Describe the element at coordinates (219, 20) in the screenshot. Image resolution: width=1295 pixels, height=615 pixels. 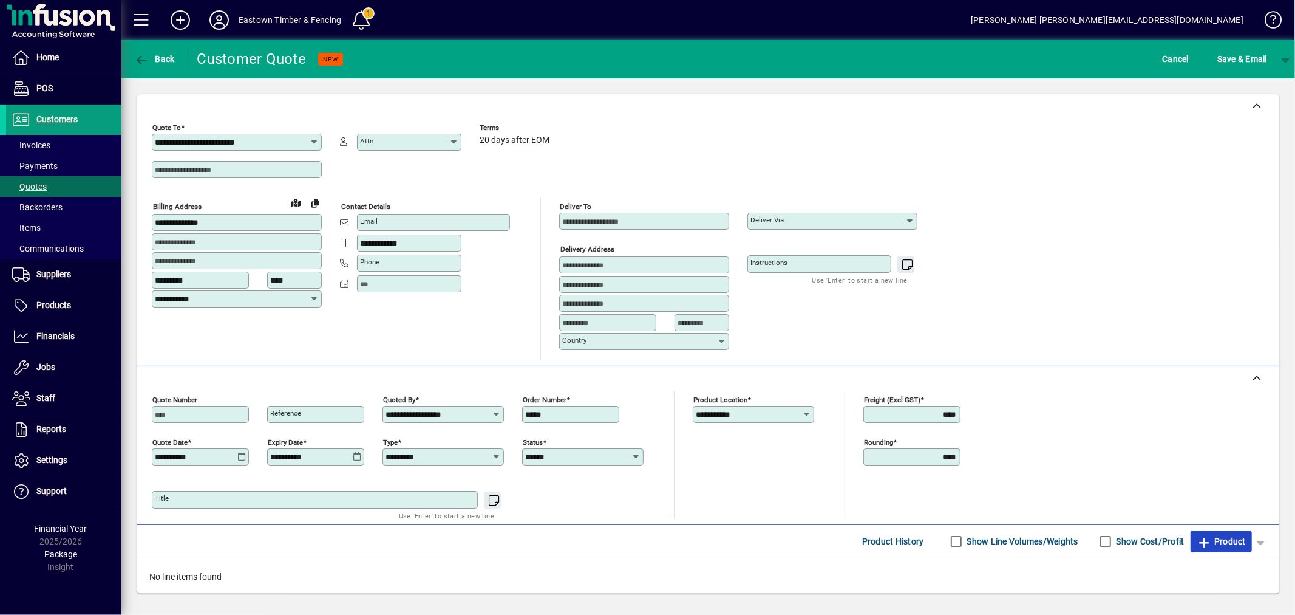
I see `button: Profile` at that location.